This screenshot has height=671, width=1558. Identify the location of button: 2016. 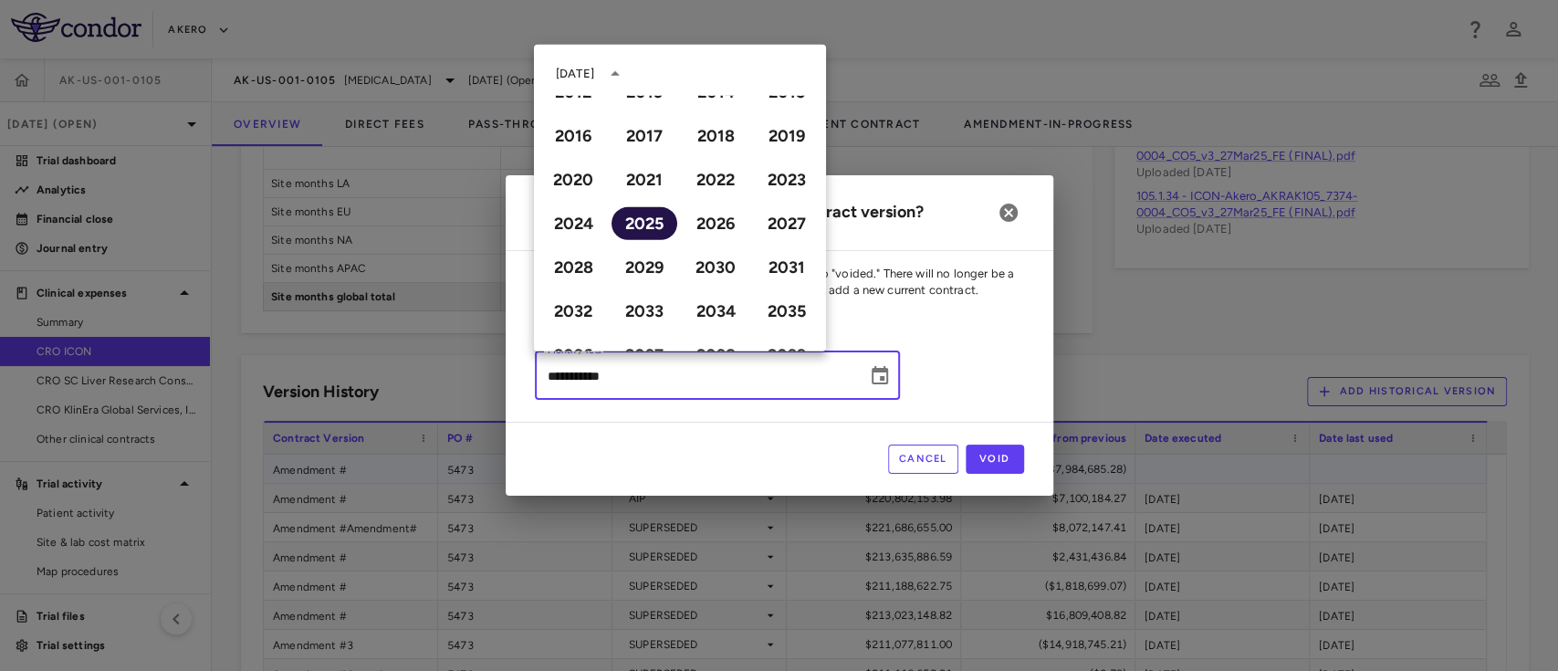
(573, 136).